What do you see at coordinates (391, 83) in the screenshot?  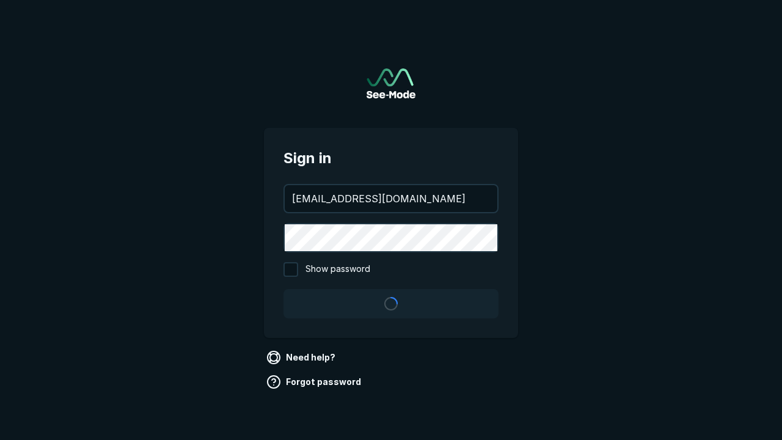 I see `img: See-Mode Logo` at bounding box center [391, 83].